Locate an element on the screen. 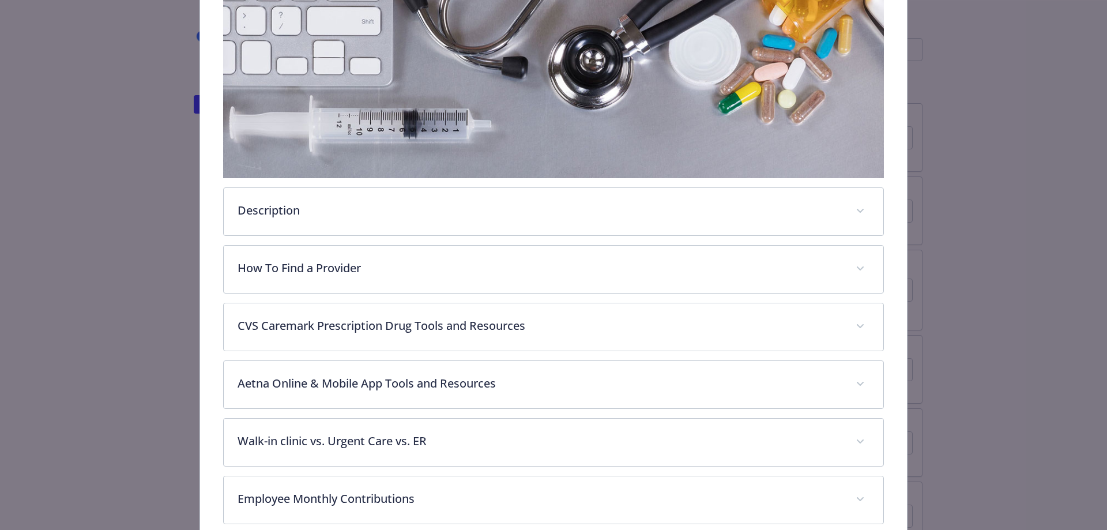 This screenshot has height=530, width=1107. div: Employee Monthly Contributions is located at coordinates (554, 500).